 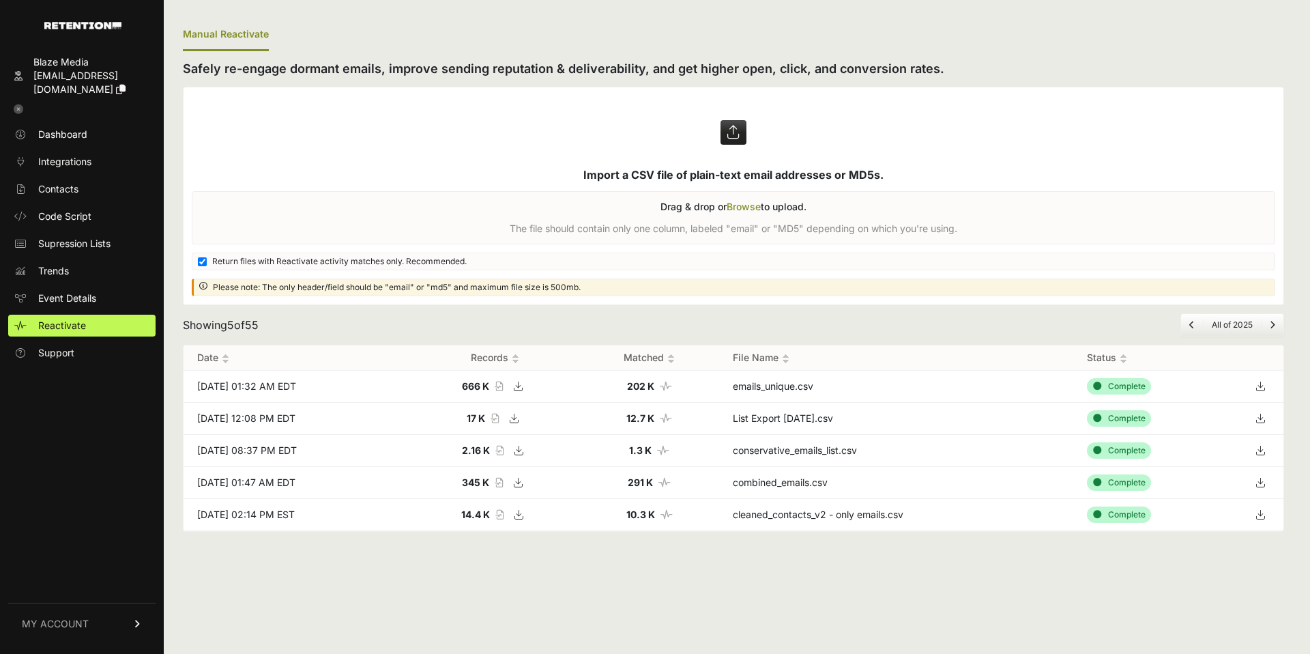 What do you see at coordinates (495, 358) in the screenshot?
I see `th: Records` at bounding box center [495, 358].